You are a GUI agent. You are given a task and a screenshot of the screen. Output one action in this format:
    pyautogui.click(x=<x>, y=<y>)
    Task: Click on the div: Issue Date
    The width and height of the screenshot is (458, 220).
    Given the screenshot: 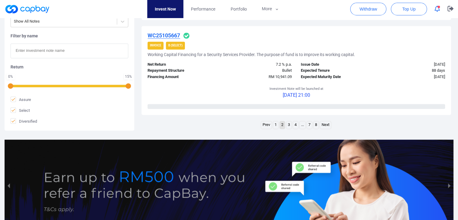 What is the action you would take?
    pyautogui.click(x=335, y=64)
    